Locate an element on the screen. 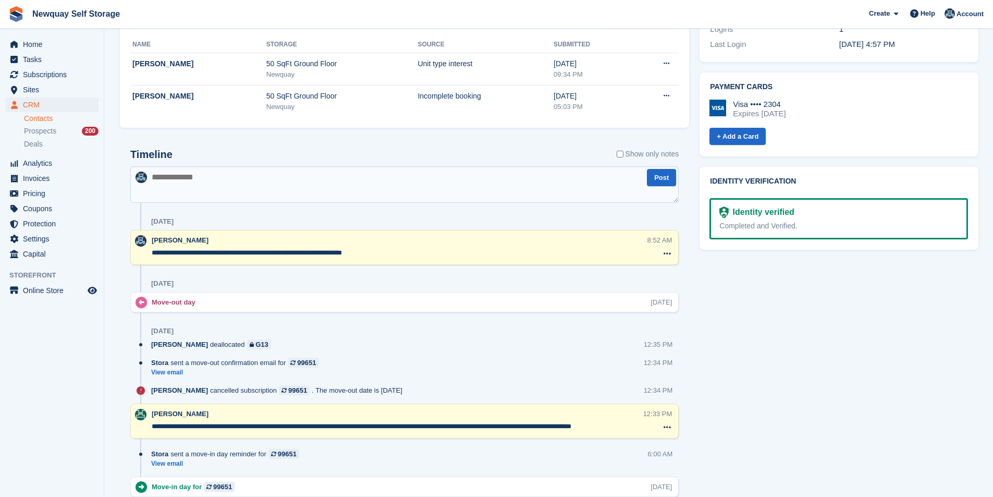 This screenshot has height=497, width=993. div: 6:00 AM is located at coordinates (661, 454).